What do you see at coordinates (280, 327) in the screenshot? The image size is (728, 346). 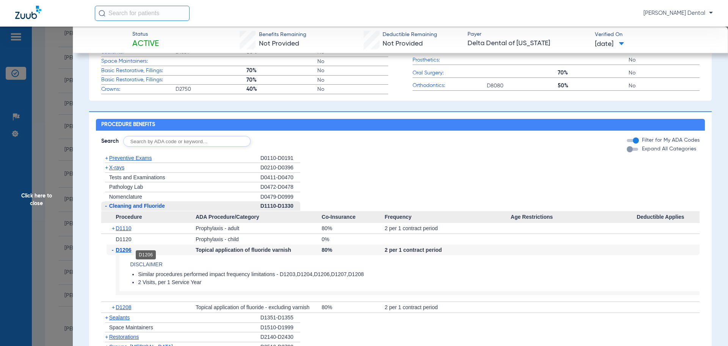 I see `div: D1510-D1999` at bounding box center [280, 327].